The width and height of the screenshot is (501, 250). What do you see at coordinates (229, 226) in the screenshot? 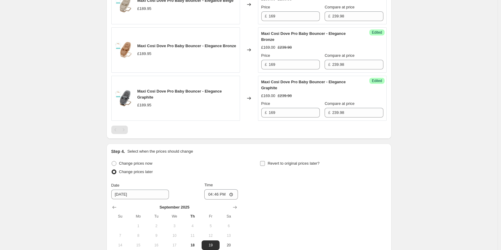
I see `span: 6` at bounding box center [229, 226].